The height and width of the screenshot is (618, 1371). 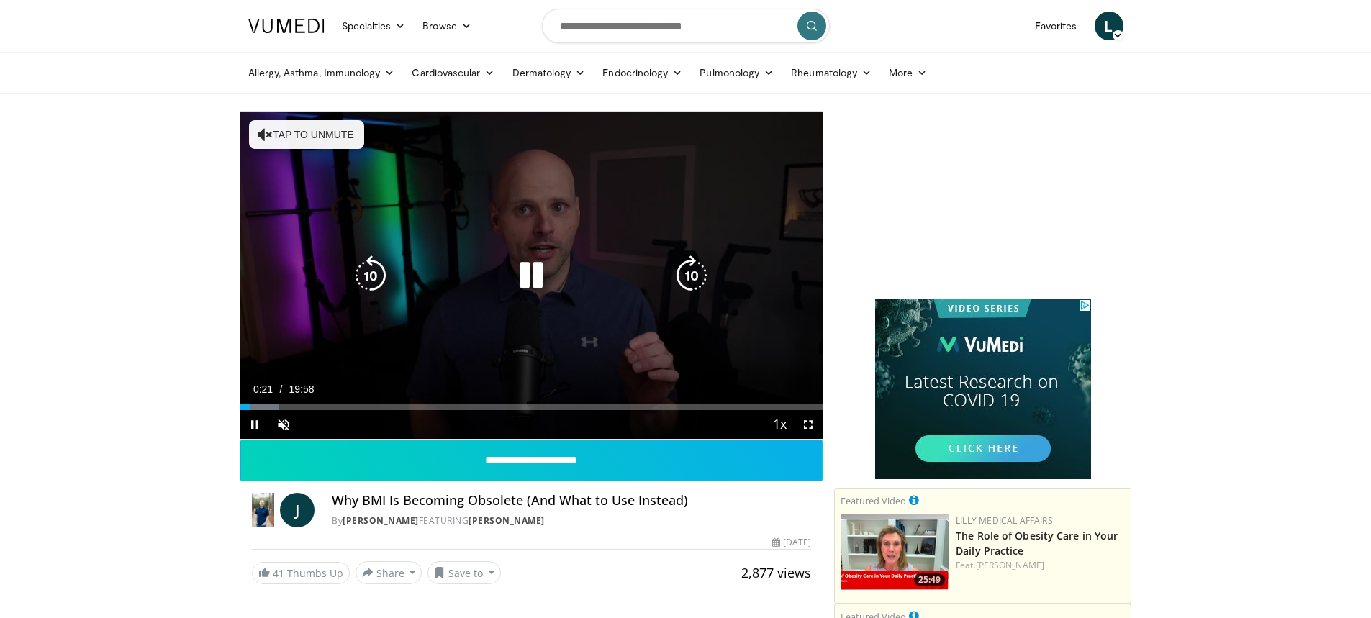 I want to click on a: 25:49, so click(x=895, y=552).